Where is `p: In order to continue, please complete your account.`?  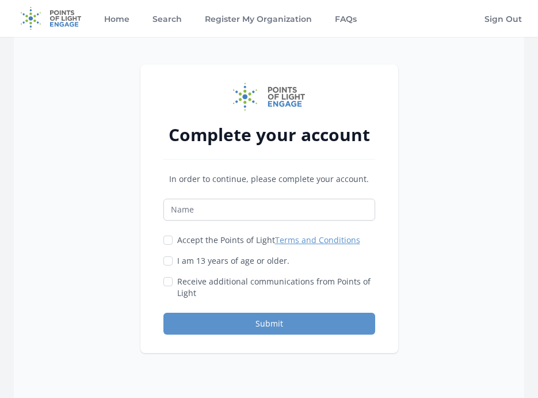 p: In order to continue, please complete your account. is located at coordinates (269, 179).